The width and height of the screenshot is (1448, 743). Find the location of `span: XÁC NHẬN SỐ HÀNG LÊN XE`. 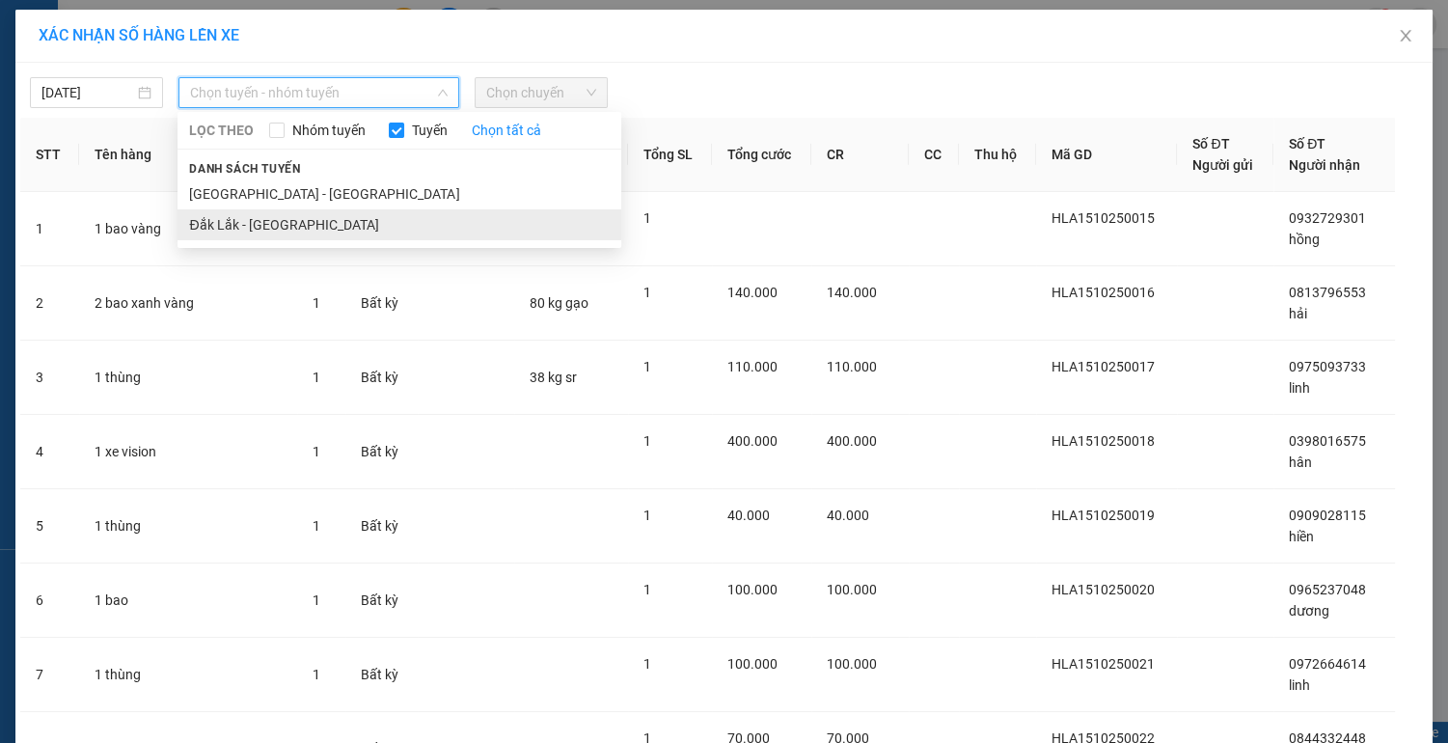

span: XÁC NHẬN SỐ HÀNG LÊN XE is located at coordinates (139, 35).